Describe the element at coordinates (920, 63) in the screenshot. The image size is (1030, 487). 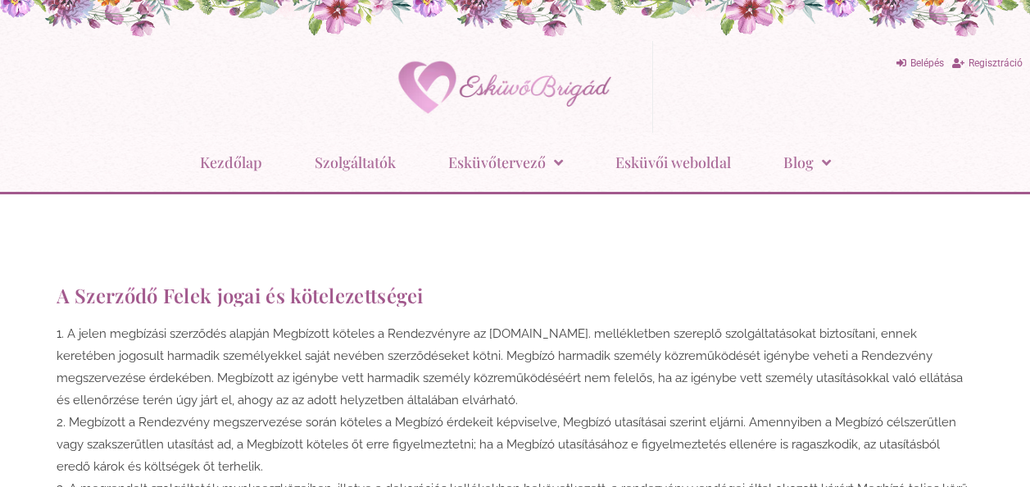
I see `a: Belépés` at that location.